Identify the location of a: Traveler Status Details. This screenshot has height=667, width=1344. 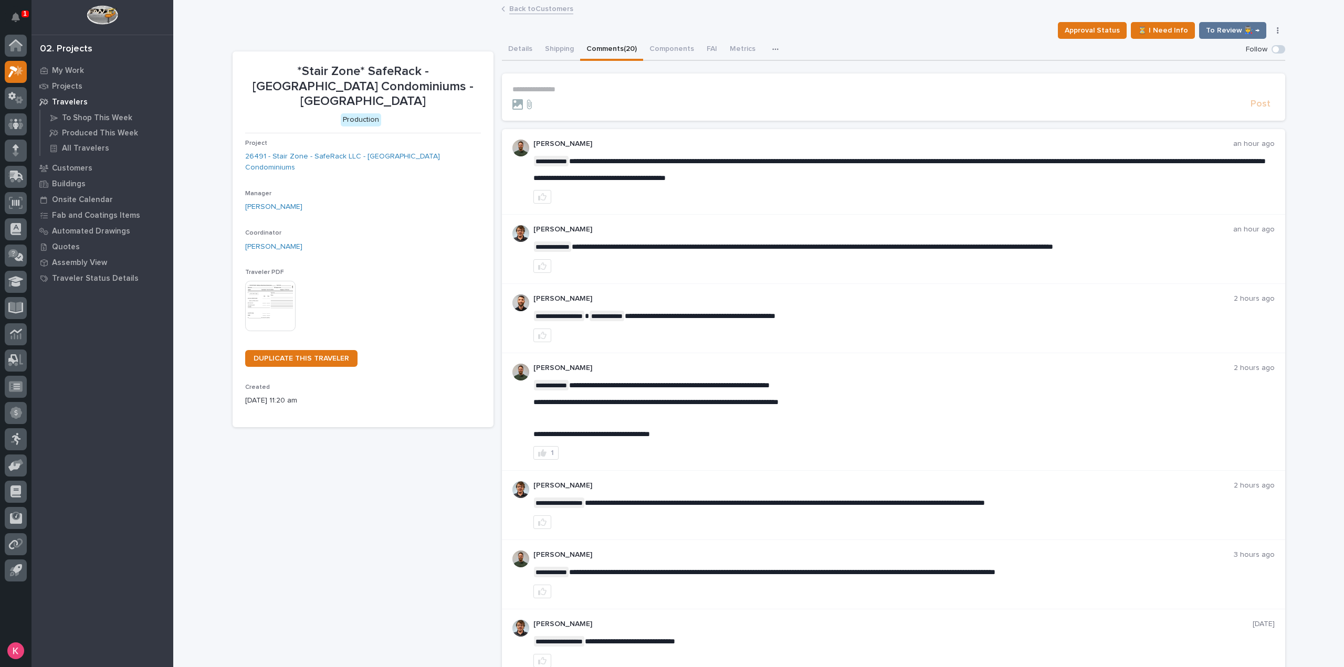
(102, 278).